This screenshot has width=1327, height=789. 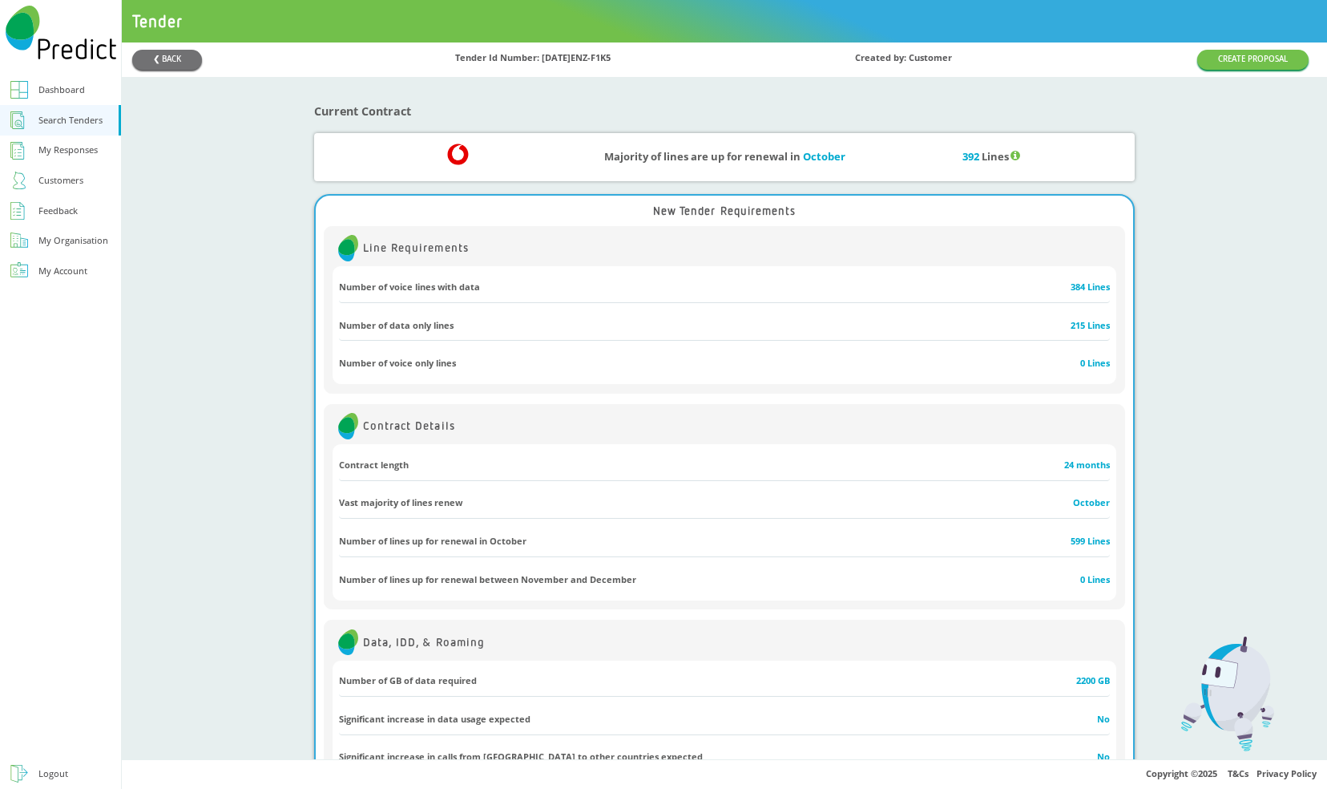 I want to click on span: Vast majority of lines renew, so click(x=706, y=502).